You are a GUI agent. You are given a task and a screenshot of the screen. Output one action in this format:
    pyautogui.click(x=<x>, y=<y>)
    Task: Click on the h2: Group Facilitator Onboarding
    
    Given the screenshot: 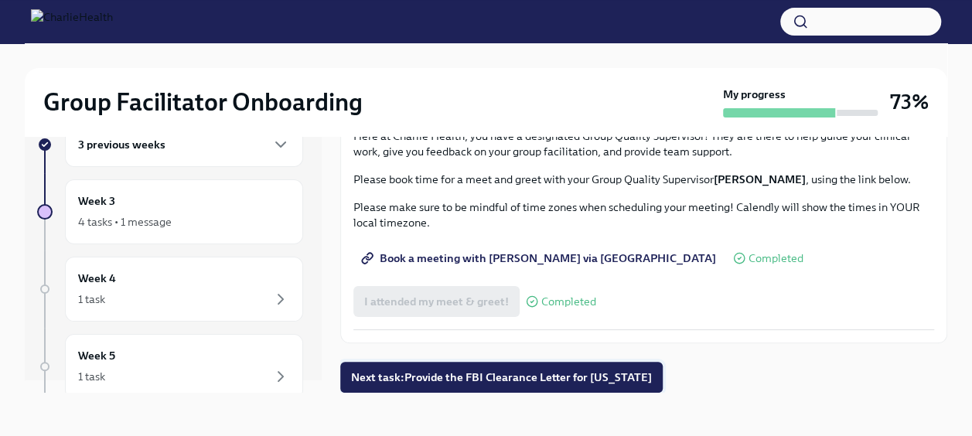 What is the action you would take?
    pyautogui.click(x=203, y=102)
    